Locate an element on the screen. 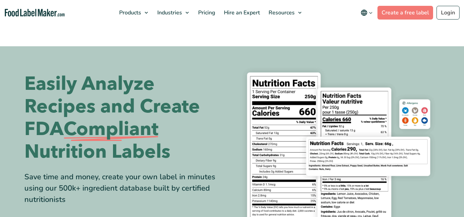 Image resolution: width=464 pixels, height=217 pixels. a: Create a free label is located at coordinates (405, 13).